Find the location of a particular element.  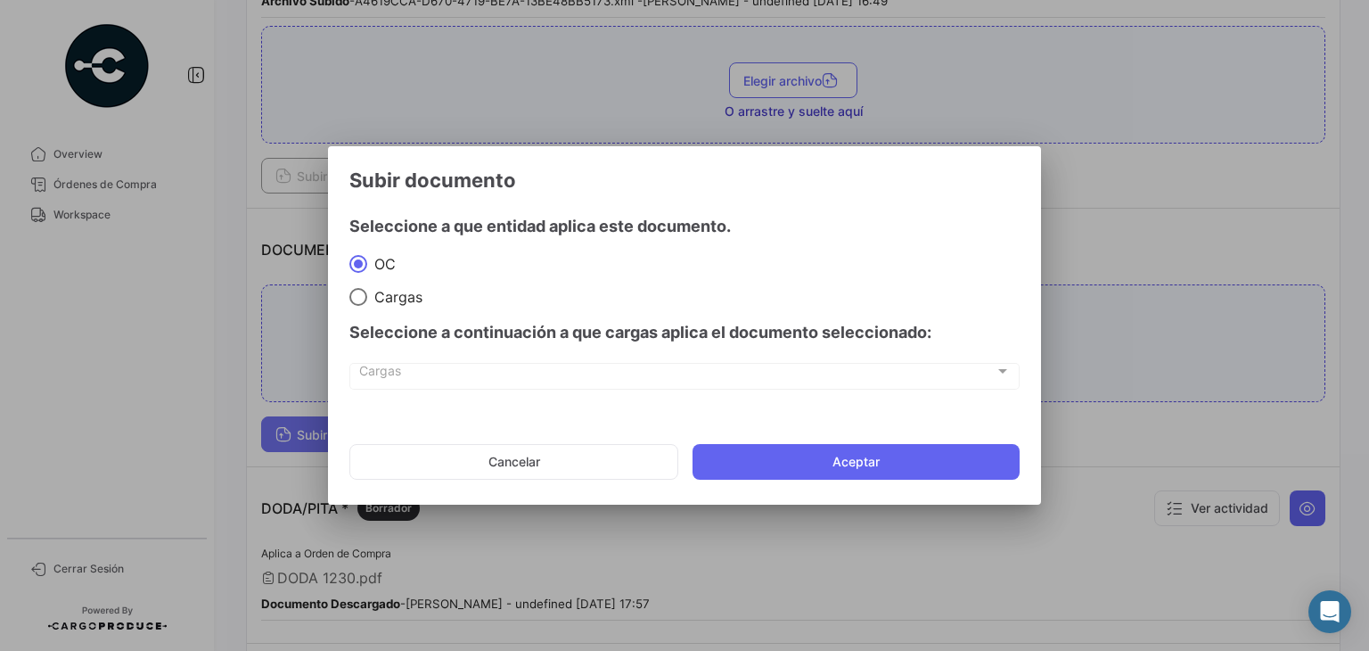

button: Aceptar is located at coordinates (856, 462).